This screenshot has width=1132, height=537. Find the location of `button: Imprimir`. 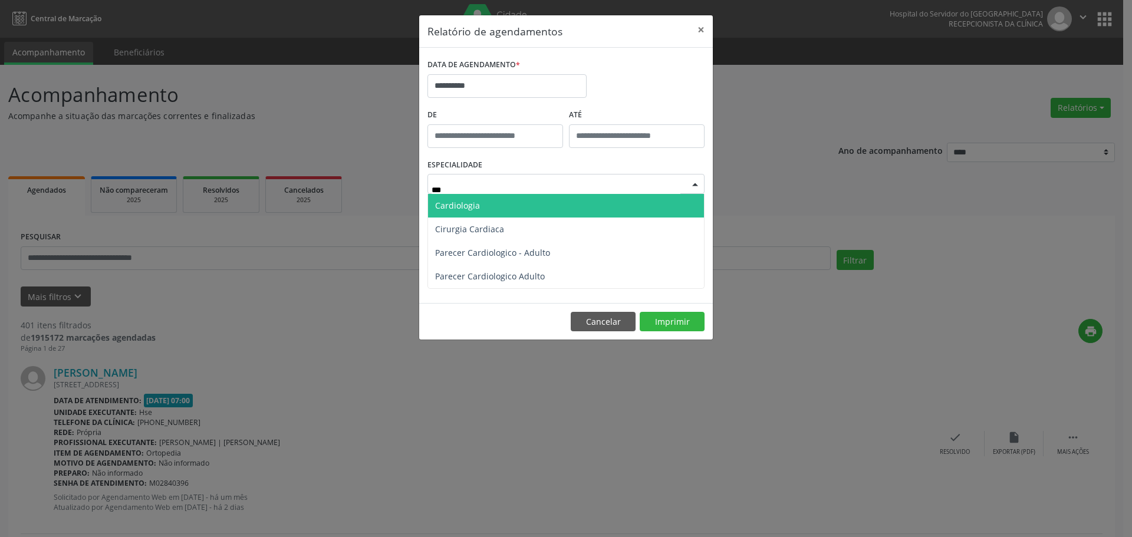

button: Imprimir is located at coordinates (672, 322).